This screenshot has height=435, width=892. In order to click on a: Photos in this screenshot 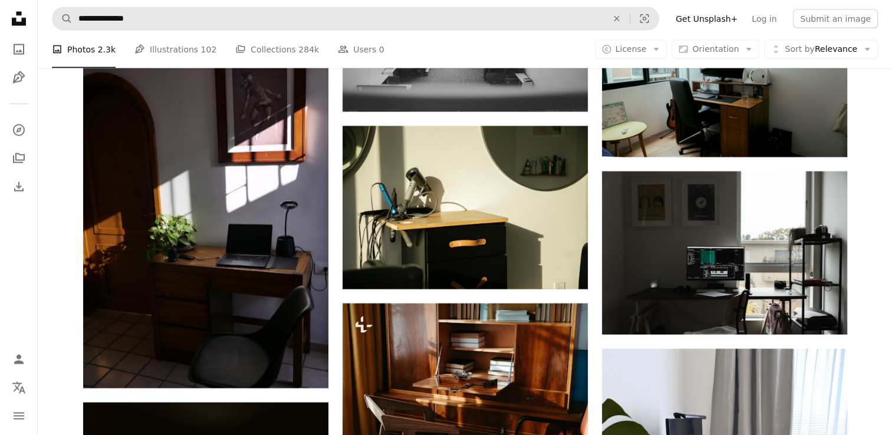, I will do `click(19, 50)`.